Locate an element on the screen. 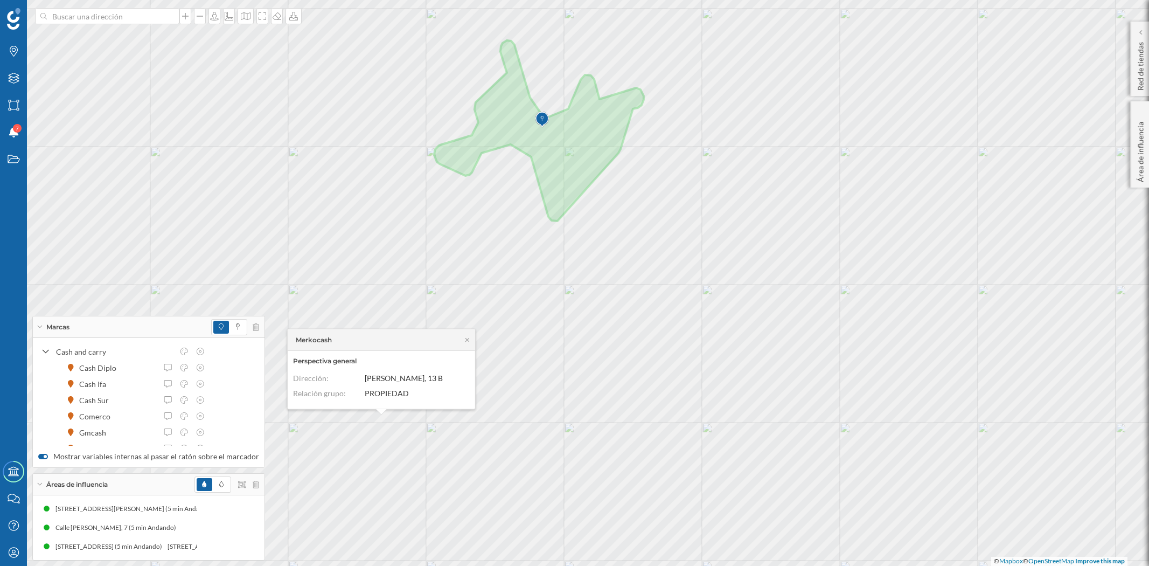 The width and height of the screenshot is (1149, 566). span: Áreas de influencia is located at coordinates (77, 484).